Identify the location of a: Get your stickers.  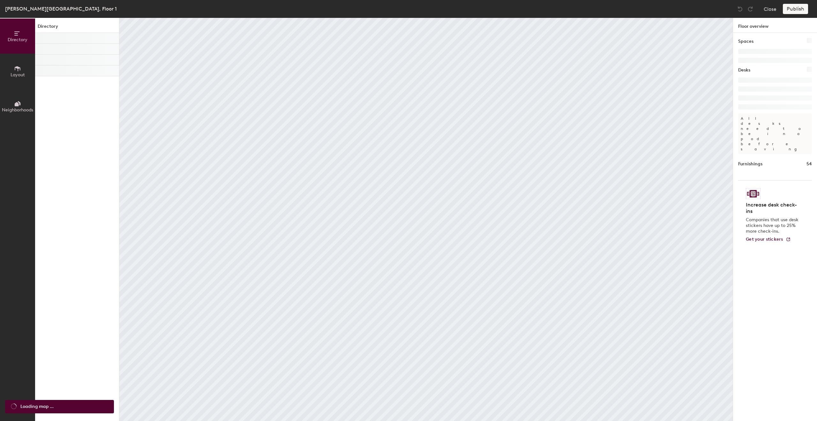
(768, 239).